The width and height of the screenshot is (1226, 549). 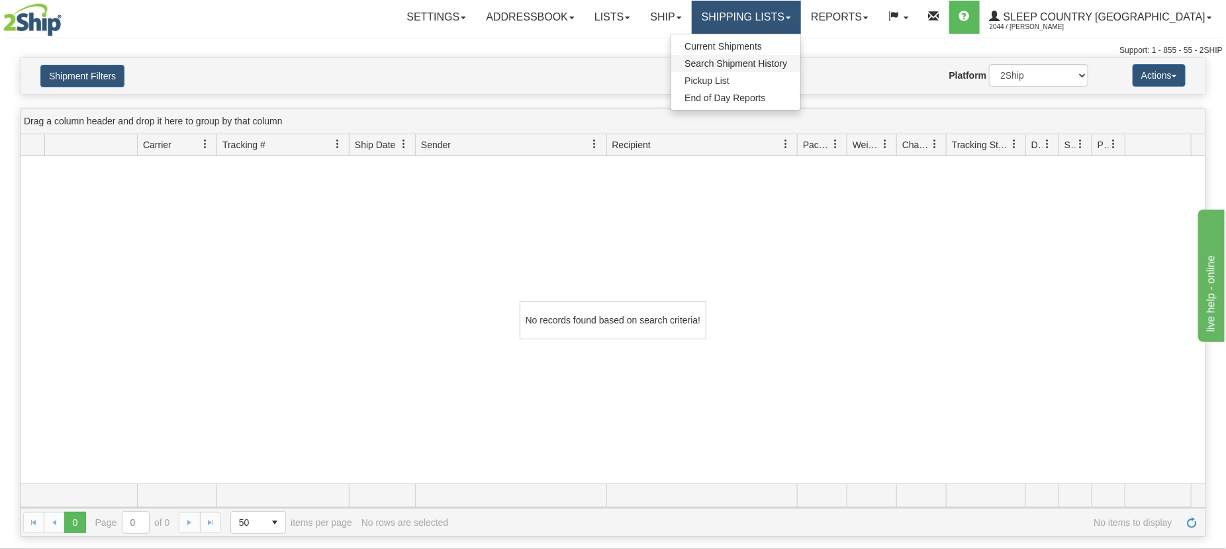 What do you see at coordinates (935, 144) in the screenshot?
I see `a: Charge filter column settings` at bounding box center [935, 144].